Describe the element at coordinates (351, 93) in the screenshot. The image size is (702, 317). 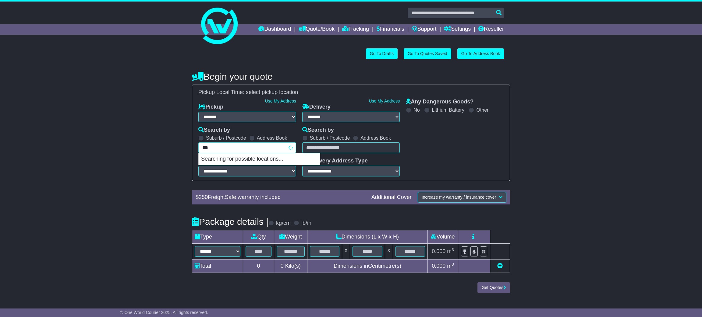
I see `div: Pickup Local Time:` at that location.